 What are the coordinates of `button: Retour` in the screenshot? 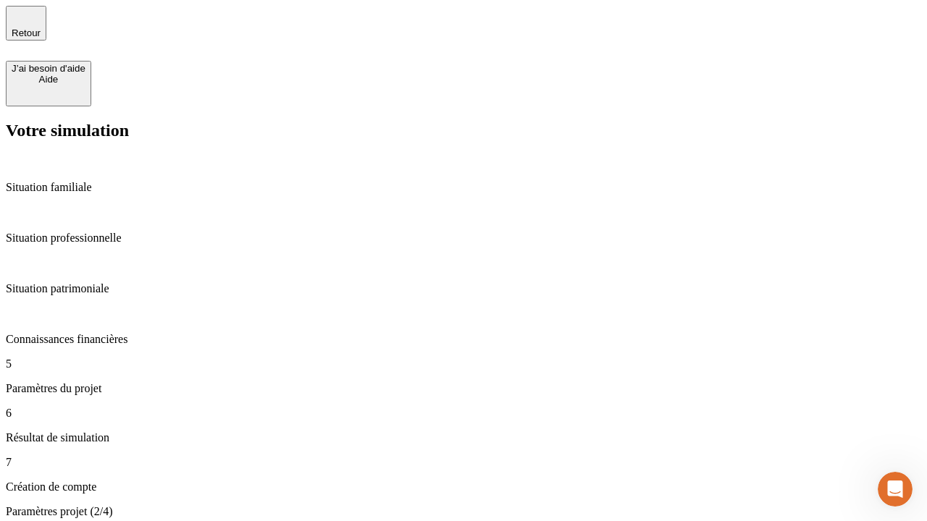 It's located at (26, 23).